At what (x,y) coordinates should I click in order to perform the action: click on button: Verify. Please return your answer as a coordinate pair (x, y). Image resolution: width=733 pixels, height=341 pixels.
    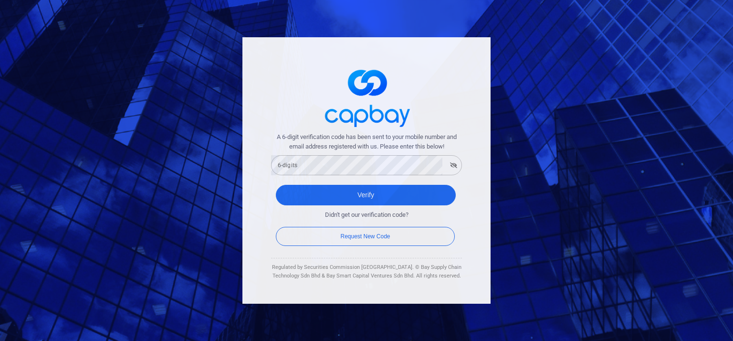
    Looking at the image, I should click on (365, 195).